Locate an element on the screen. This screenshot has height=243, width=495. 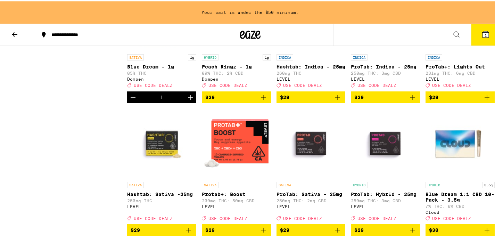
p: Blue Dream 1:1 CBD 10-Pack - 3.5g is located at coordinates (460, 196).